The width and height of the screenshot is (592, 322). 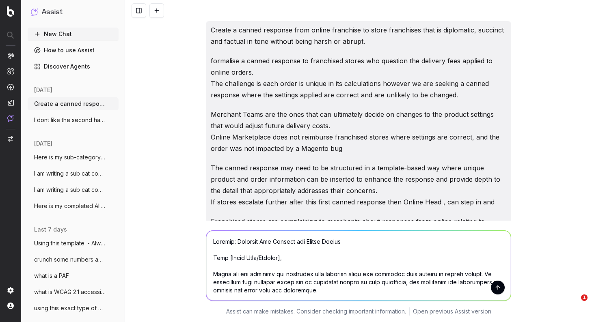 What do you see at coordinates (73, 104) in the screenshot?
I see `button: Create a canned response from online fra` at bounding box center [73, 104].